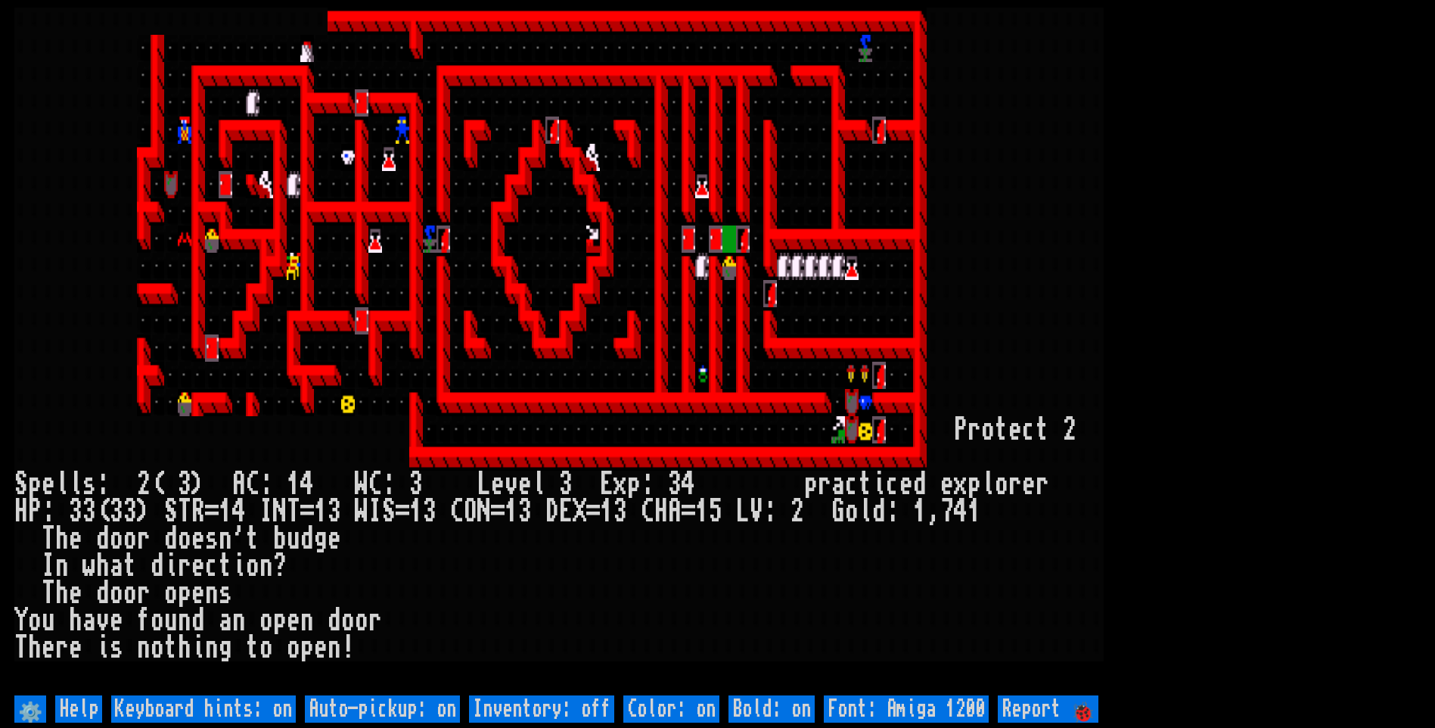  I want to click on input: Bold: on, so click(772, 709).